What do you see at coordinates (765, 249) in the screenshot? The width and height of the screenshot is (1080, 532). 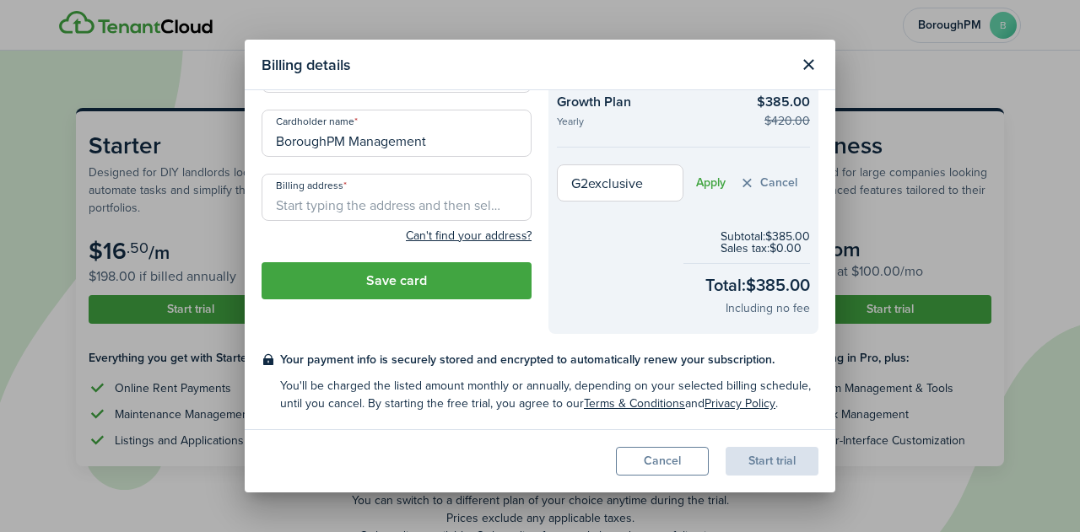 I see `checkout-subtotal-item: Sales tax: $0.00` at bounding box center [765, 249].